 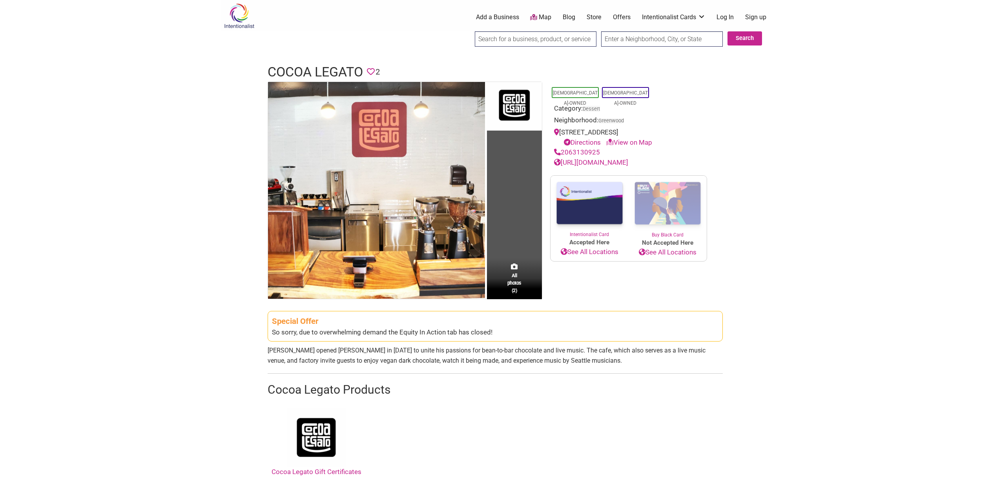 What do you see at coordinates (629, 142) in the screenshot?
I see `a: View on Map` at bounding box center [629, 142].